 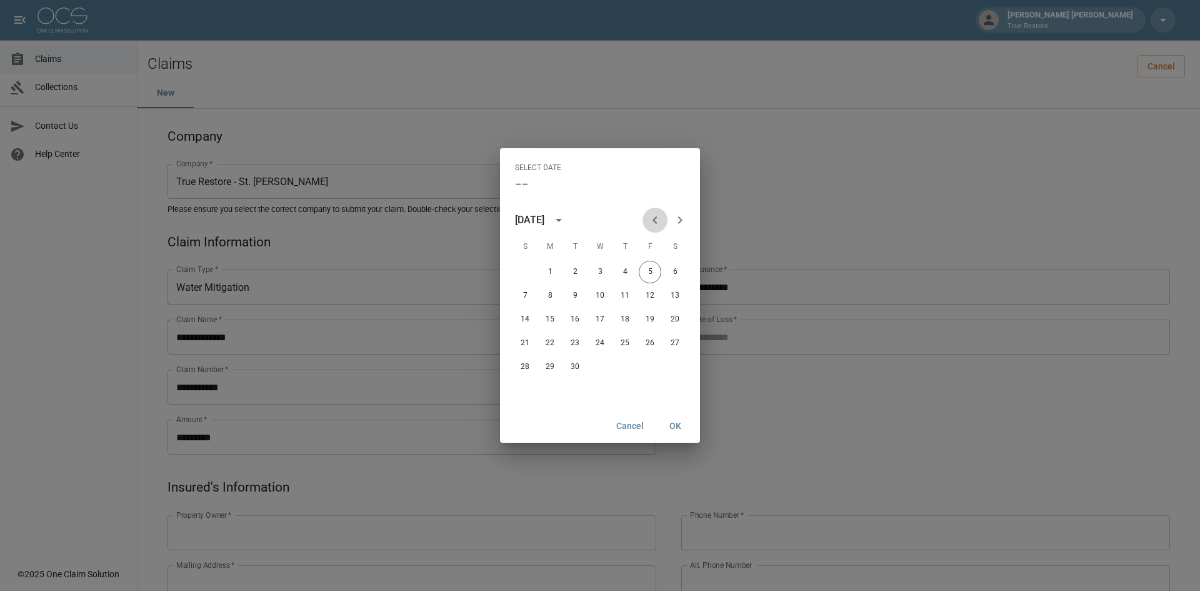 What do you see at coordinates (630, 426) in the screenshot?
I see `button: Cancel` at bounding box center [630, 426].